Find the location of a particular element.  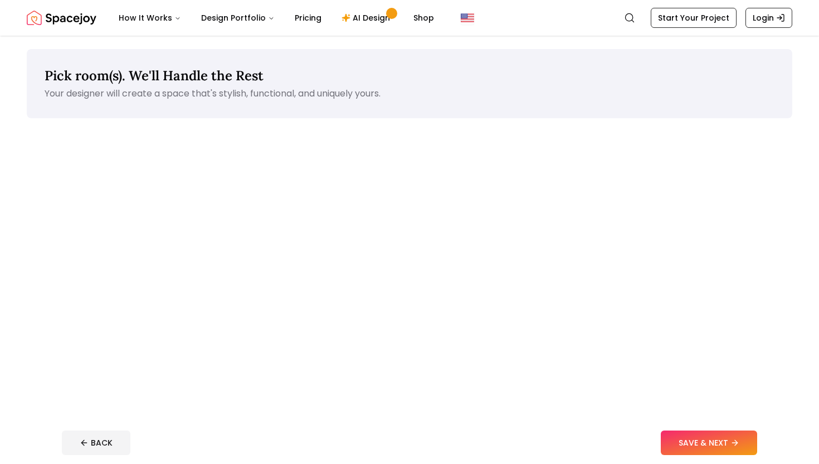

button: BACK is located at coordinates (96, 442).